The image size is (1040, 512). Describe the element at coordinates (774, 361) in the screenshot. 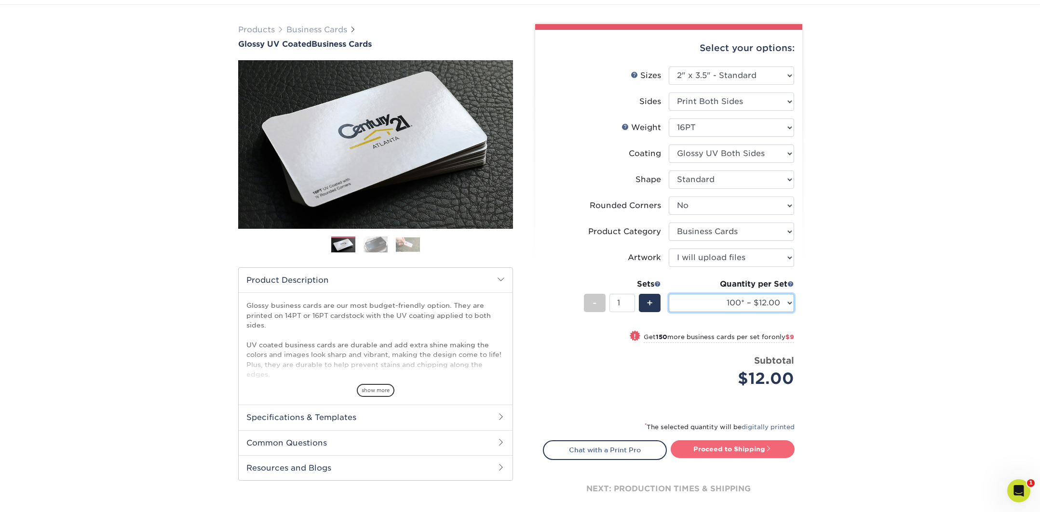

I see `strong: Subtotal` at that location.